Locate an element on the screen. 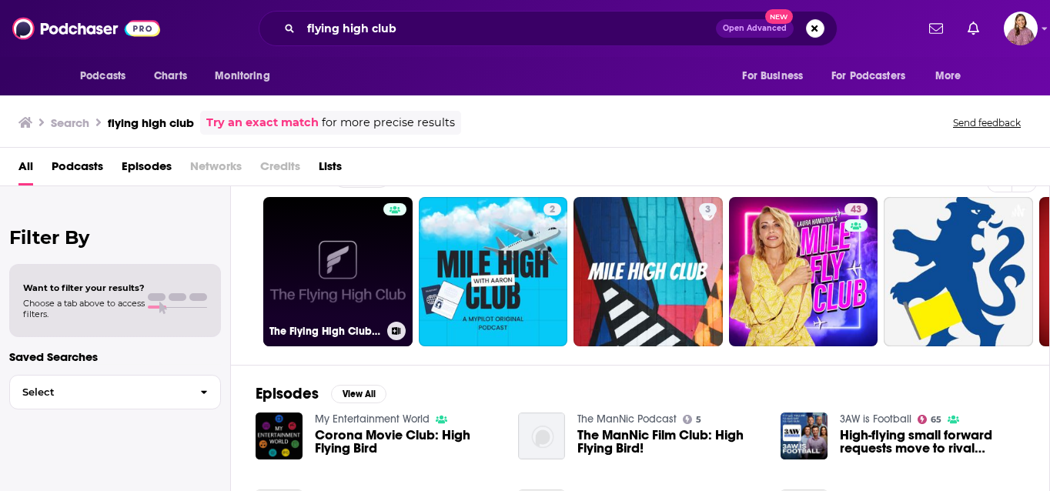  button: Send feedback is located at coordinates (986, 122).